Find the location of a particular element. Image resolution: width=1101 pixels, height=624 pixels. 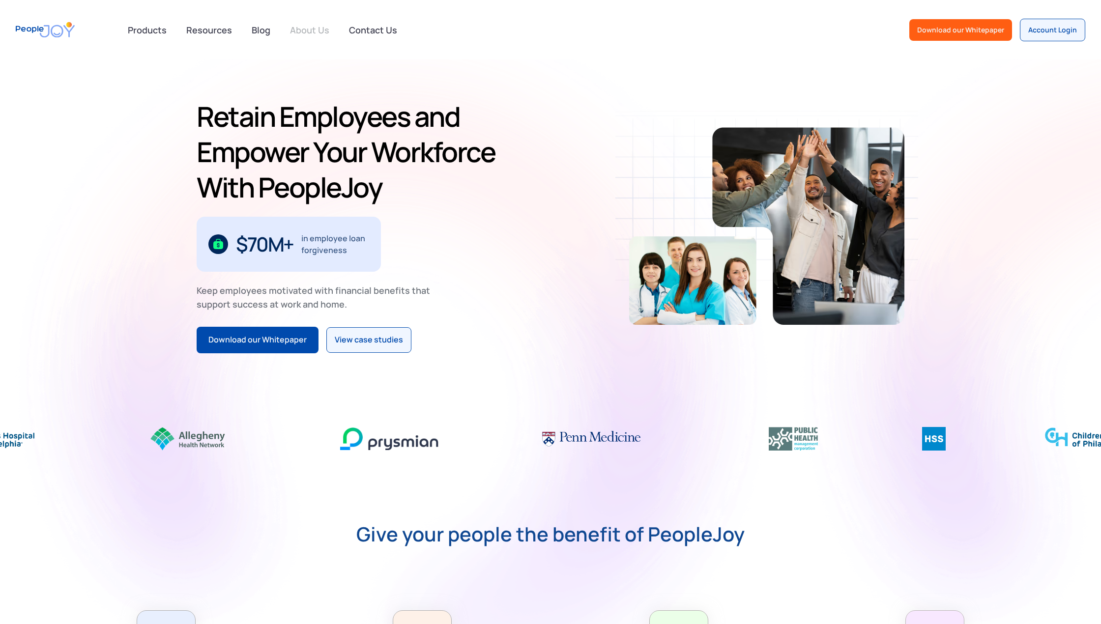

div: Products is located at coordinates (147, 30).